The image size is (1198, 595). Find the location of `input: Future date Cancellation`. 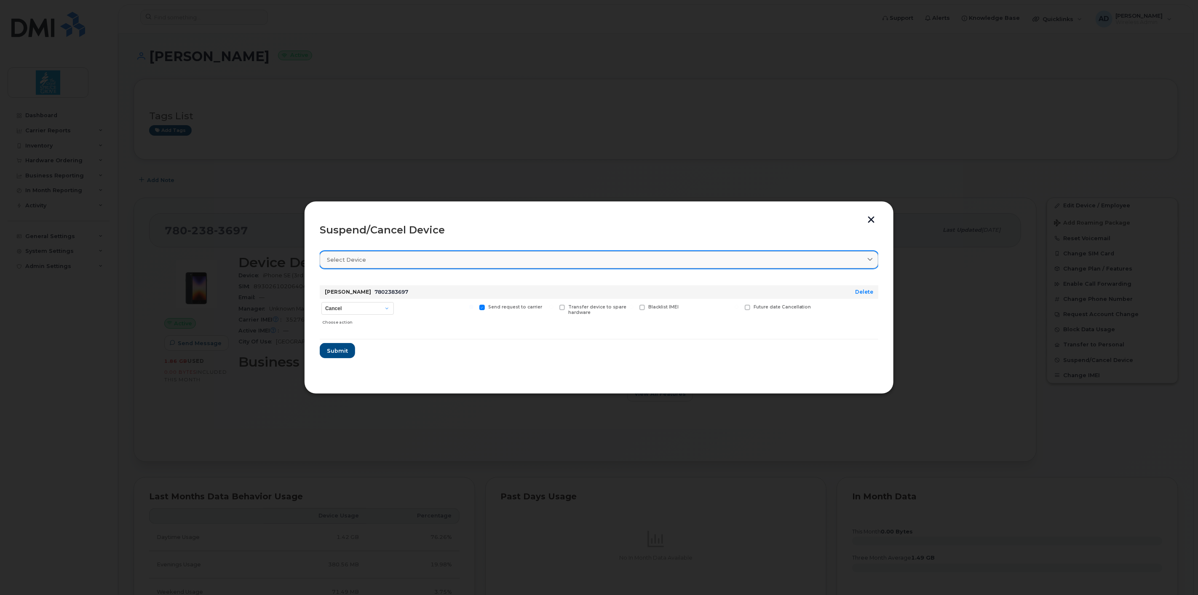

input: Future date Cancellation is located at coordinates (737, 307).